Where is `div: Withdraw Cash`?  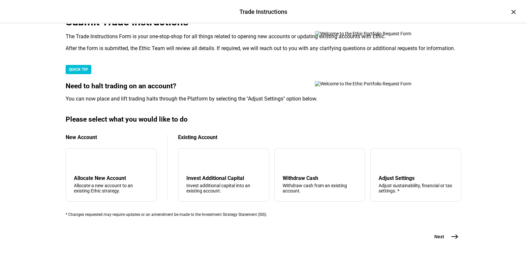 div: Withdraw Cash is located at coordinates (320, 178).